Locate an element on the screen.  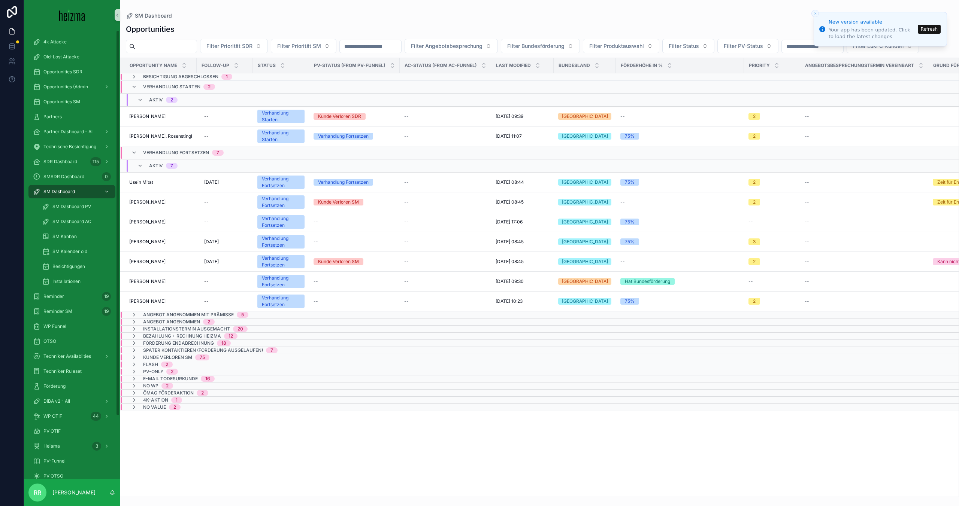
span: SM Kalender old is located at coordinates (70, 252).